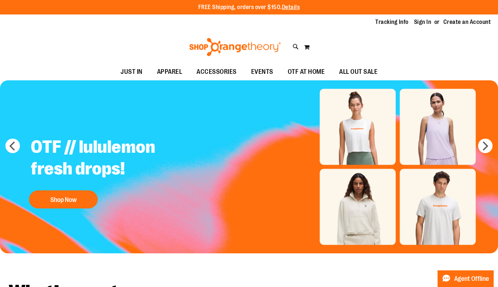  Describe the element at coordinates (467, 22) in the screenshot. I see `a: Create an Account` at that location.